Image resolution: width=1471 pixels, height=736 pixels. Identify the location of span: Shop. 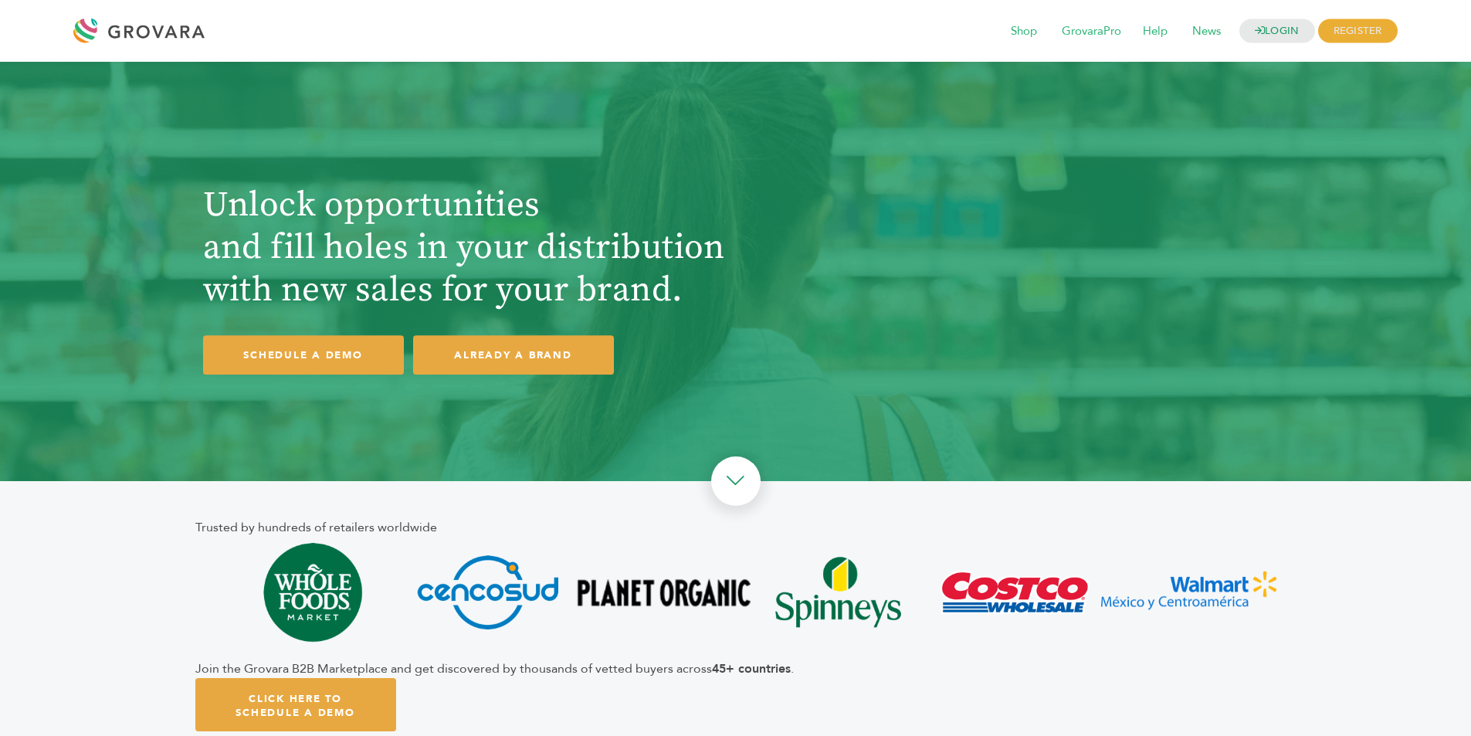
(1024, 32).